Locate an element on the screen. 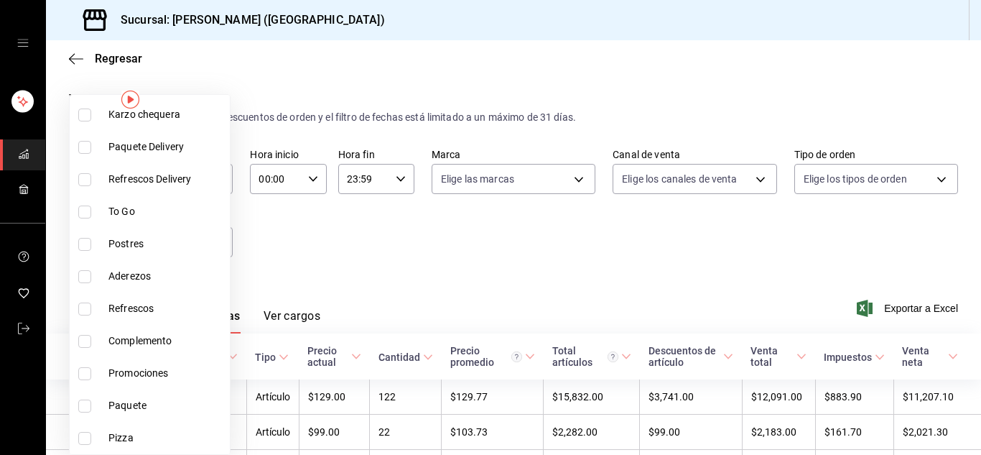 The height and width of the screenshot is (455, 981). span: Promociones is located at coordinates (166, 373).